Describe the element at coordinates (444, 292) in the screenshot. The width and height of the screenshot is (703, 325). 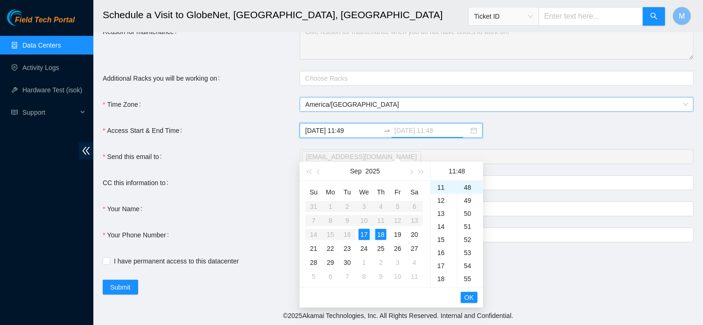
I see `div: 19` at that location.